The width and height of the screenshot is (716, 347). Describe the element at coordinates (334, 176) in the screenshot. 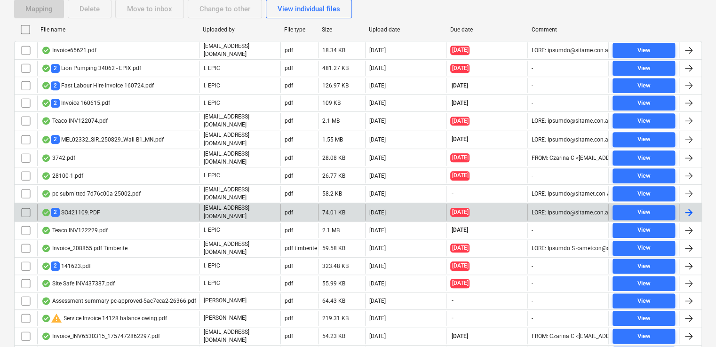

I see `div: 26.77 KB` at that location.